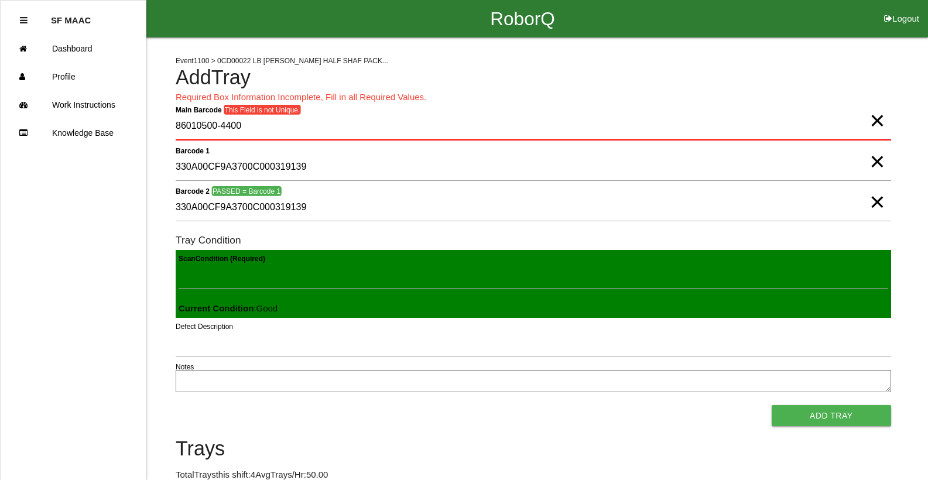 Image resolution: width=928 pixels, height=480 pixels. Describe the element at coordinates (71, 16) in the screenshot. I see `p: SF MAAC` at that location.